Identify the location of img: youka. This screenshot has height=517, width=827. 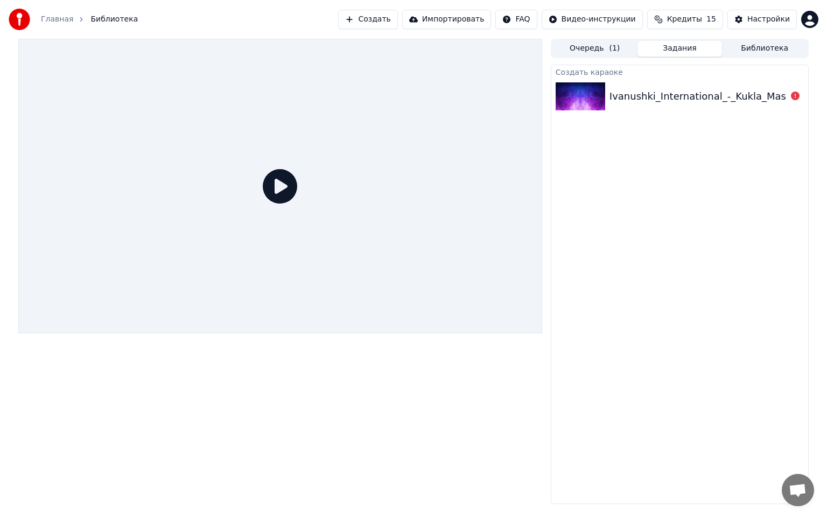
(19, 19).